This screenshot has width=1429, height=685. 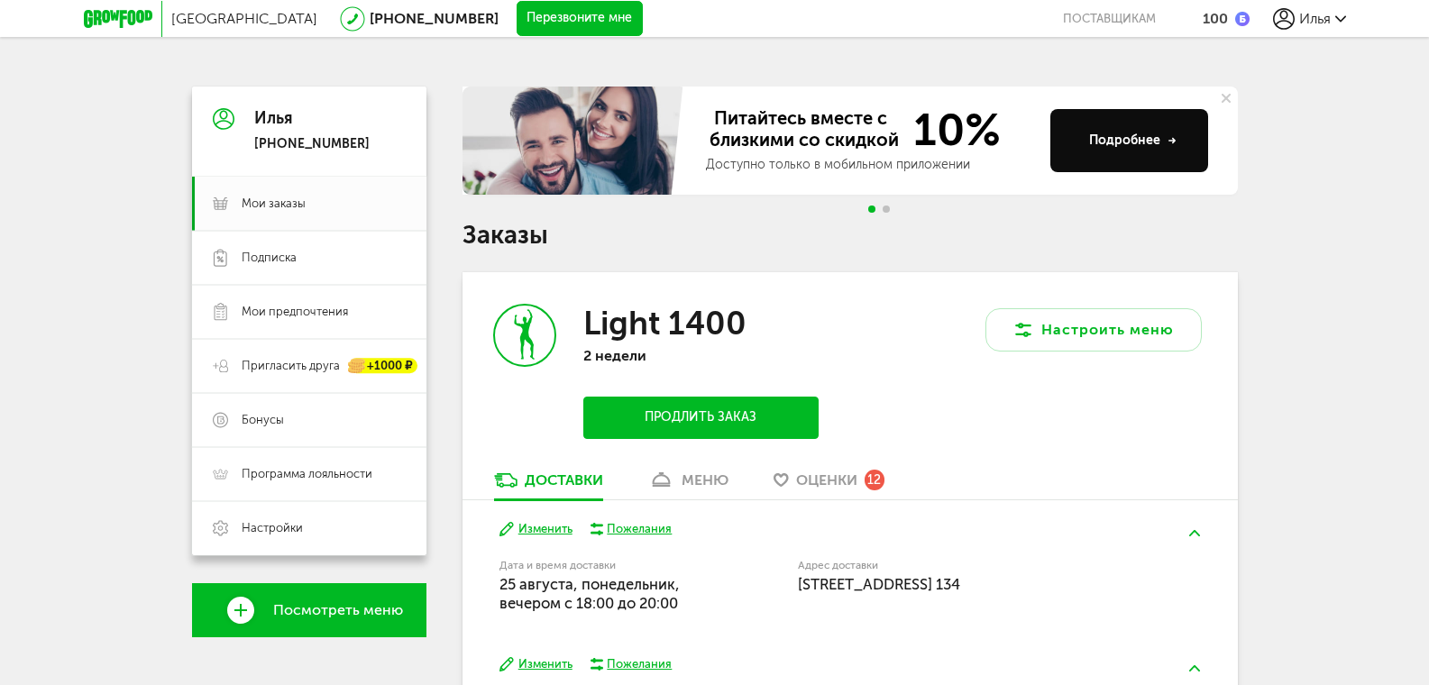 I want to click on a: Бонусы, so click(x=309, y=420).